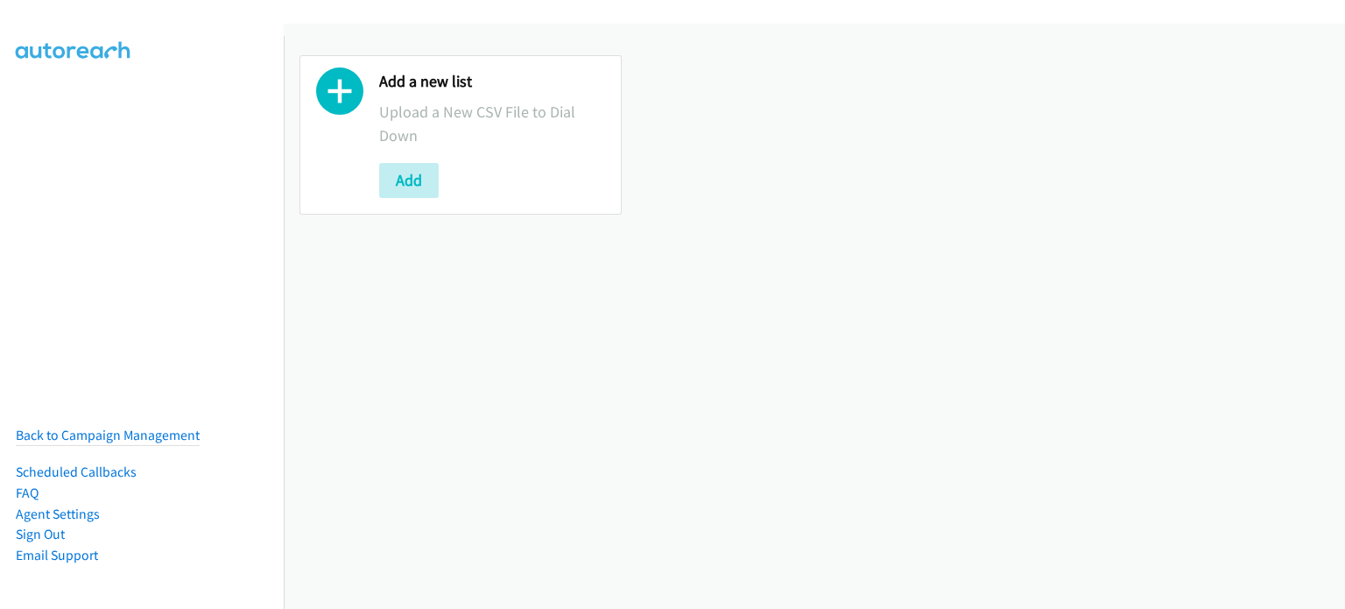  I want to click on h2: Add a new list, so click(492, 81).